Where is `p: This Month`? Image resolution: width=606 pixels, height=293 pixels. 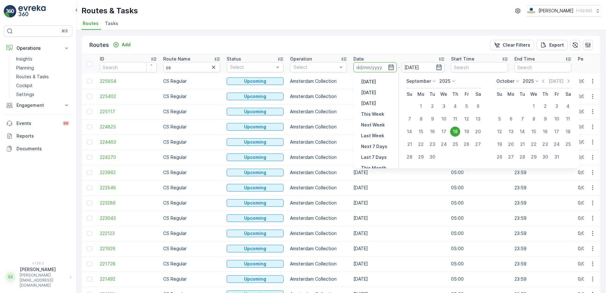
p: This Month is located at coordinates (374, 168).